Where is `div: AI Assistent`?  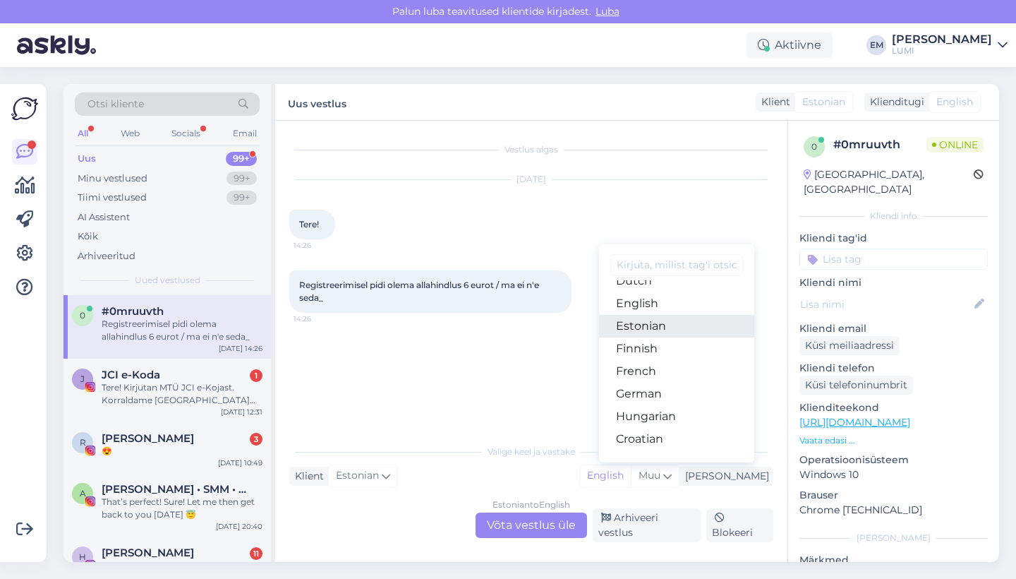
div: AI Assistent is located at coordinates (104, 217).